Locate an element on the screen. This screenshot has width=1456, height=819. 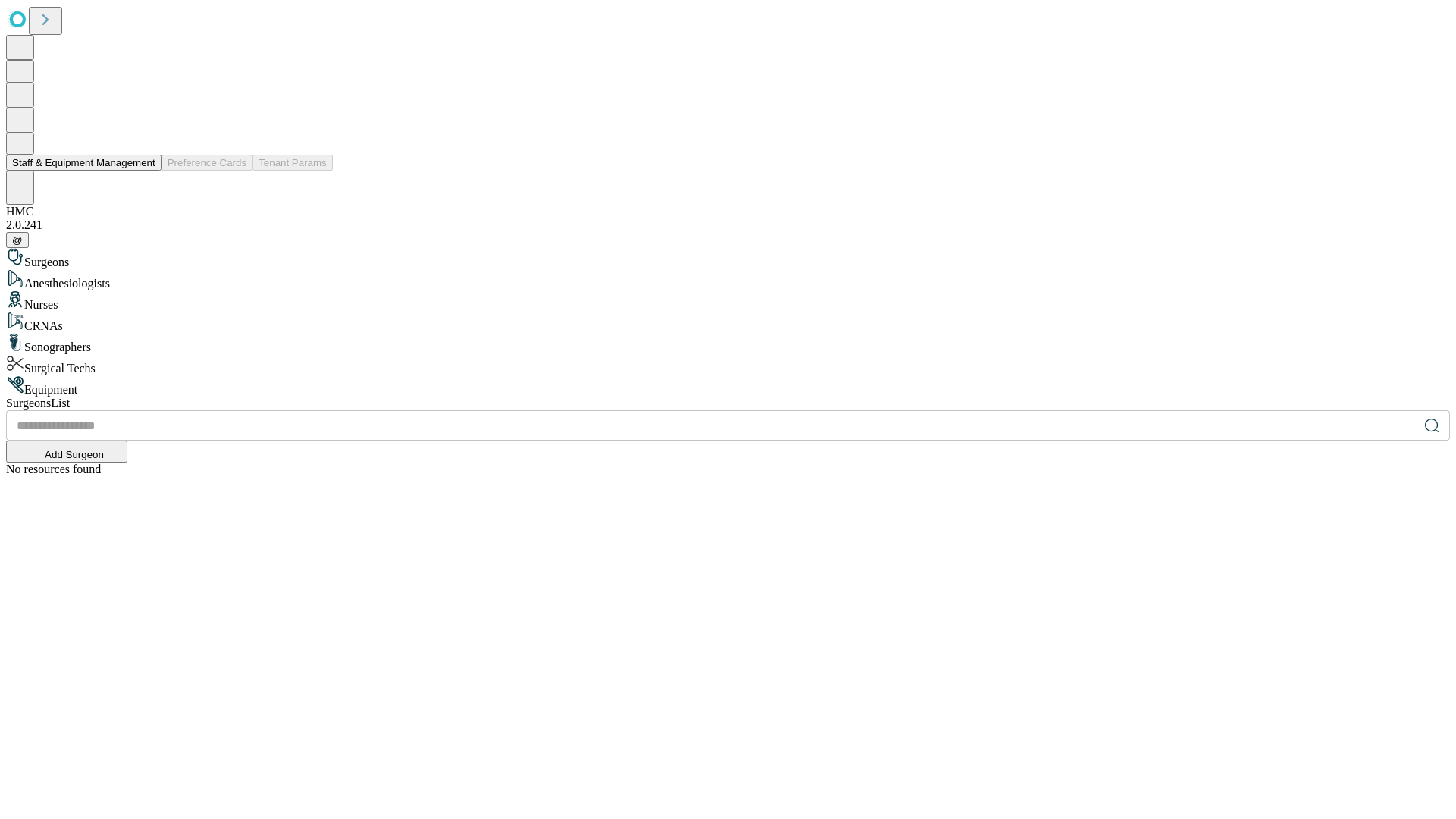
div: Surgical Techs is located at coordinates (728, 365).